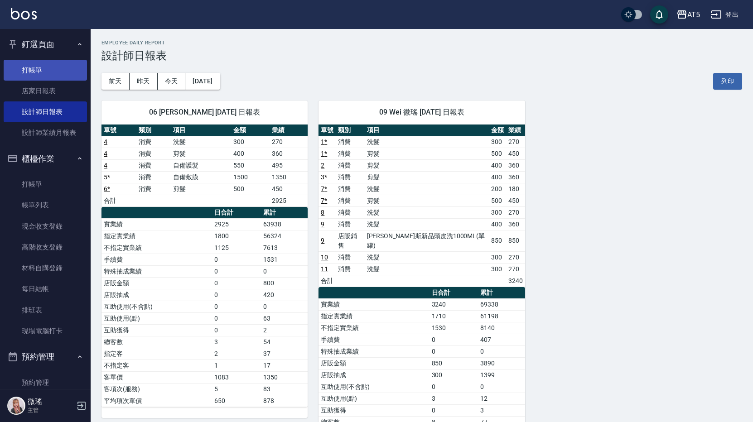 The width and height of the screenshot is (753, 422). I want to click on td: 800, so click(284, 283).